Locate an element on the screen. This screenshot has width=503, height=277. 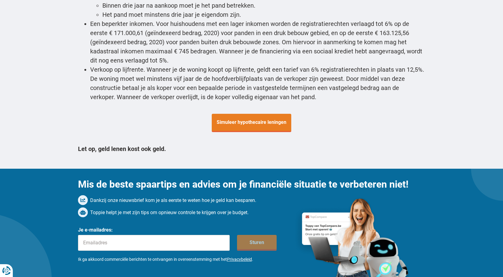
a: Simuleer hypothecaire leningen is located at coordinates (251, 122).